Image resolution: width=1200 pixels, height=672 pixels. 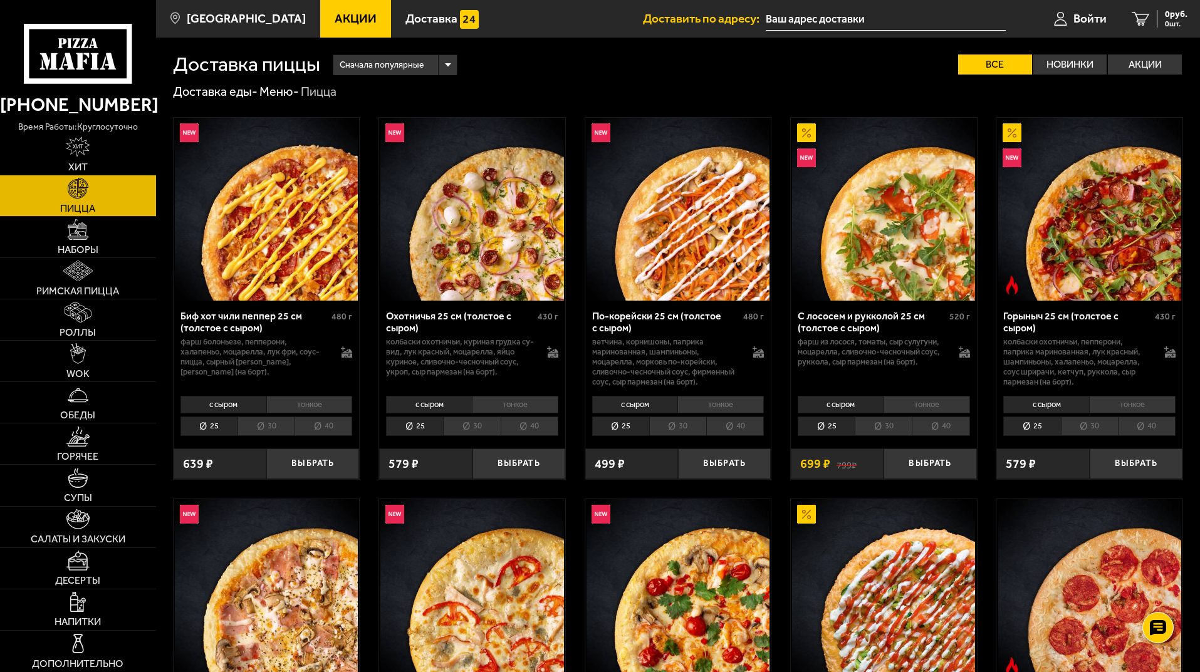 What do you see at coordinates (472, 209) in the screenshot?
I see `img: Охотничья 25 см (толстое с сыром)` at bounding box center [472, 209].